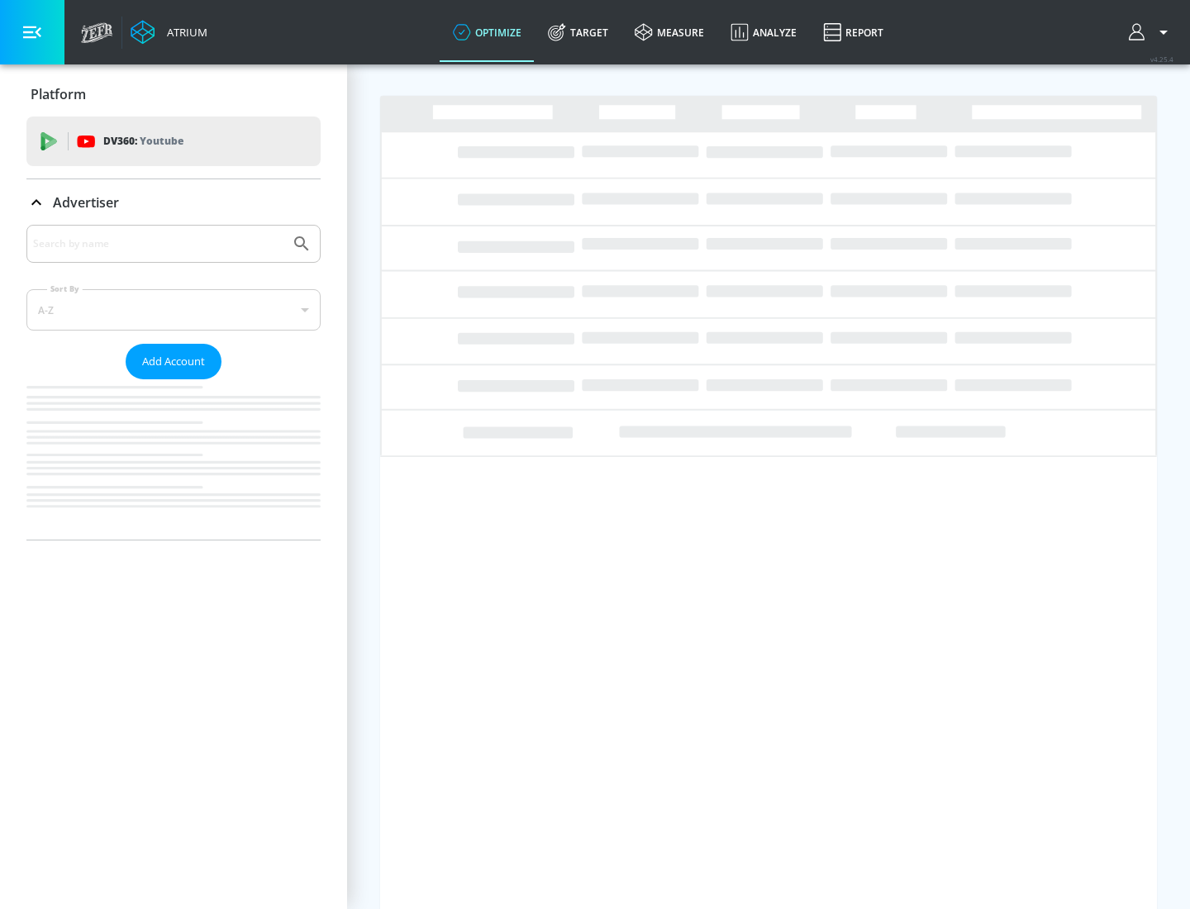  What do you see at coordinates (174, 310) in the screenshot?
I see `div: A-Z` at bounding box center [174, 310].